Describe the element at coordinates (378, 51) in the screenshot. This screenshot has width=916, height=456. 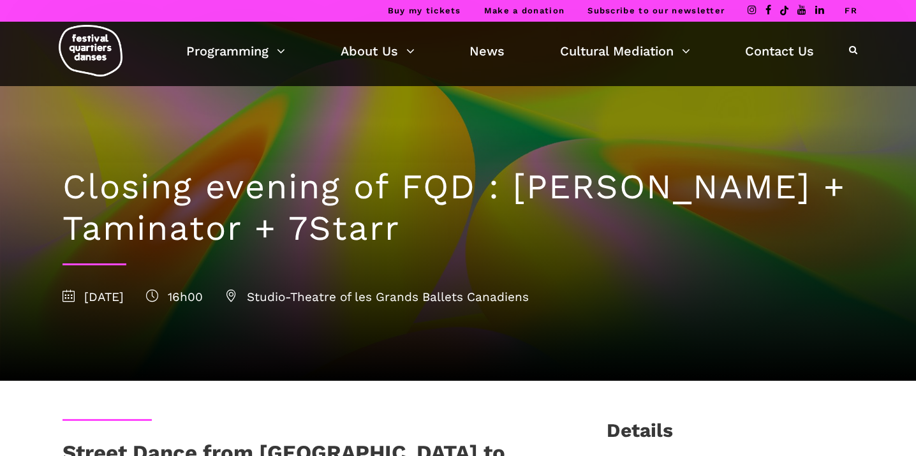
I see `a: About Us` at that location.